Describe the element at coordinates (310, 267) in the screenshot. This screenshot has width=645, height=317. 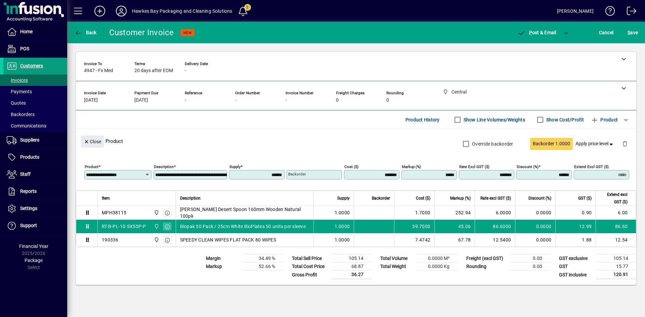
I see `td: Total Cost Price` at that location.